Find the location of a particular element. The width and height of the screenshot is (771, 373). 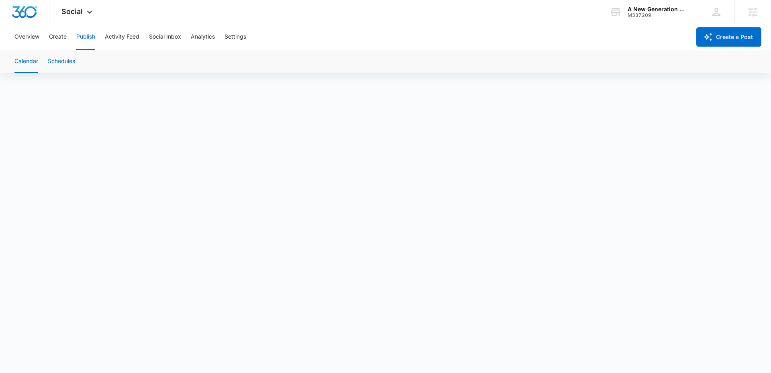

button: Schedules is located at coordinates (61, 61).